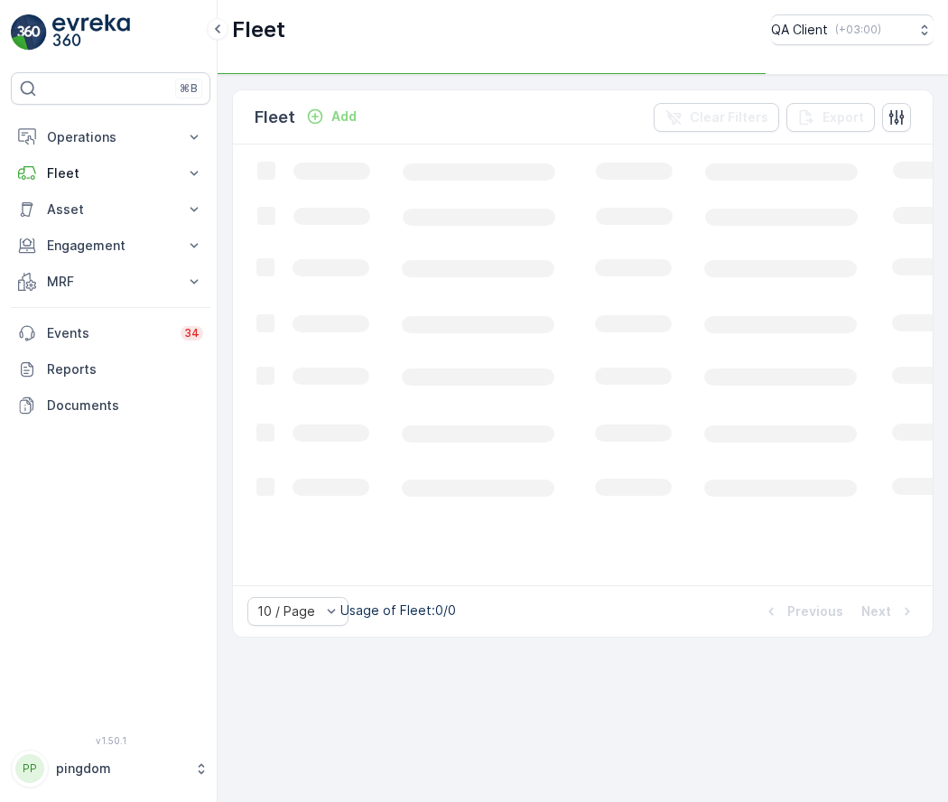  I want to click on img: logo_light-DOdMpM7g.png, so click(91, 33).